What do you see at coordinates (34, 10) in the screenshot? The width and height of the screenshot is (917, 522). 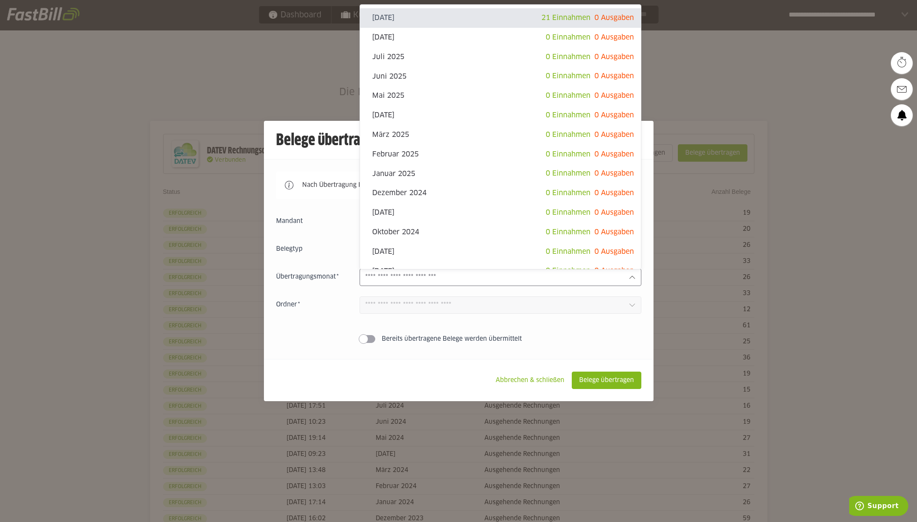 I see `span: Support` at bounding box center [34, 10].